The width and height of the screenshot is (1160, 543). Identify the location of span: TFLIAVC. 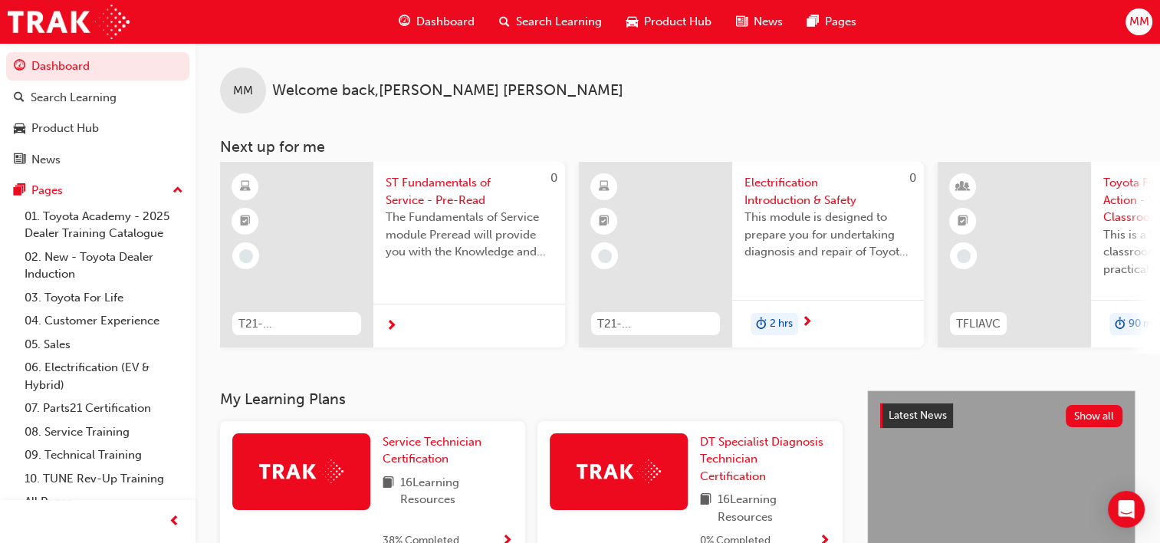
(979, 324).